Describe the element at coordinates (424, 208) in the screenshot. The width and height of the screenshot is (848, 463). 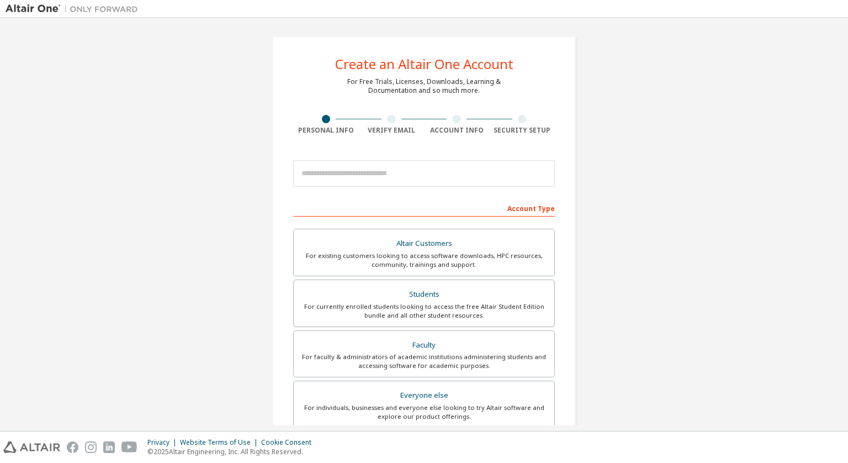
I see `div: Account Type` at that location.